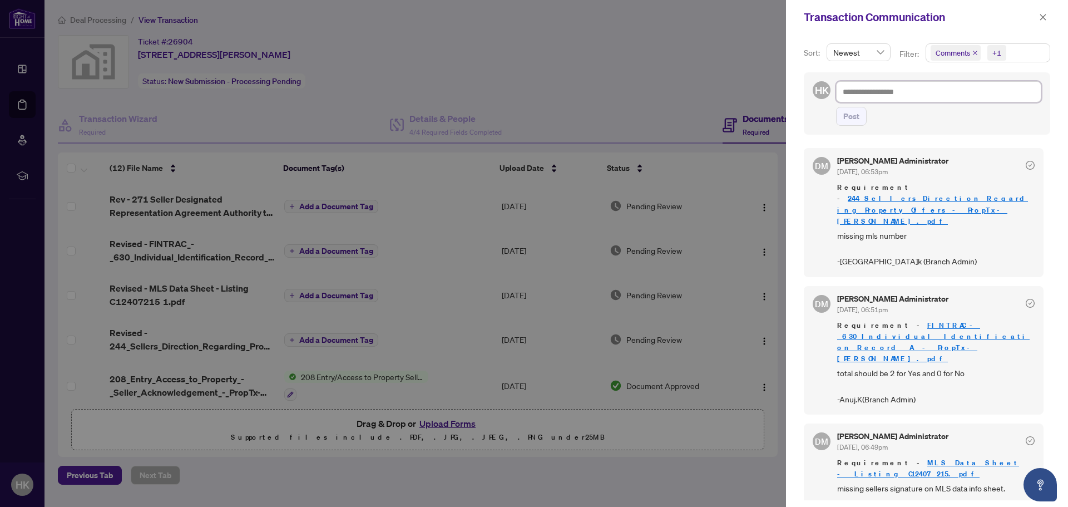  I want to click on span: Newest, so click(859, 52).